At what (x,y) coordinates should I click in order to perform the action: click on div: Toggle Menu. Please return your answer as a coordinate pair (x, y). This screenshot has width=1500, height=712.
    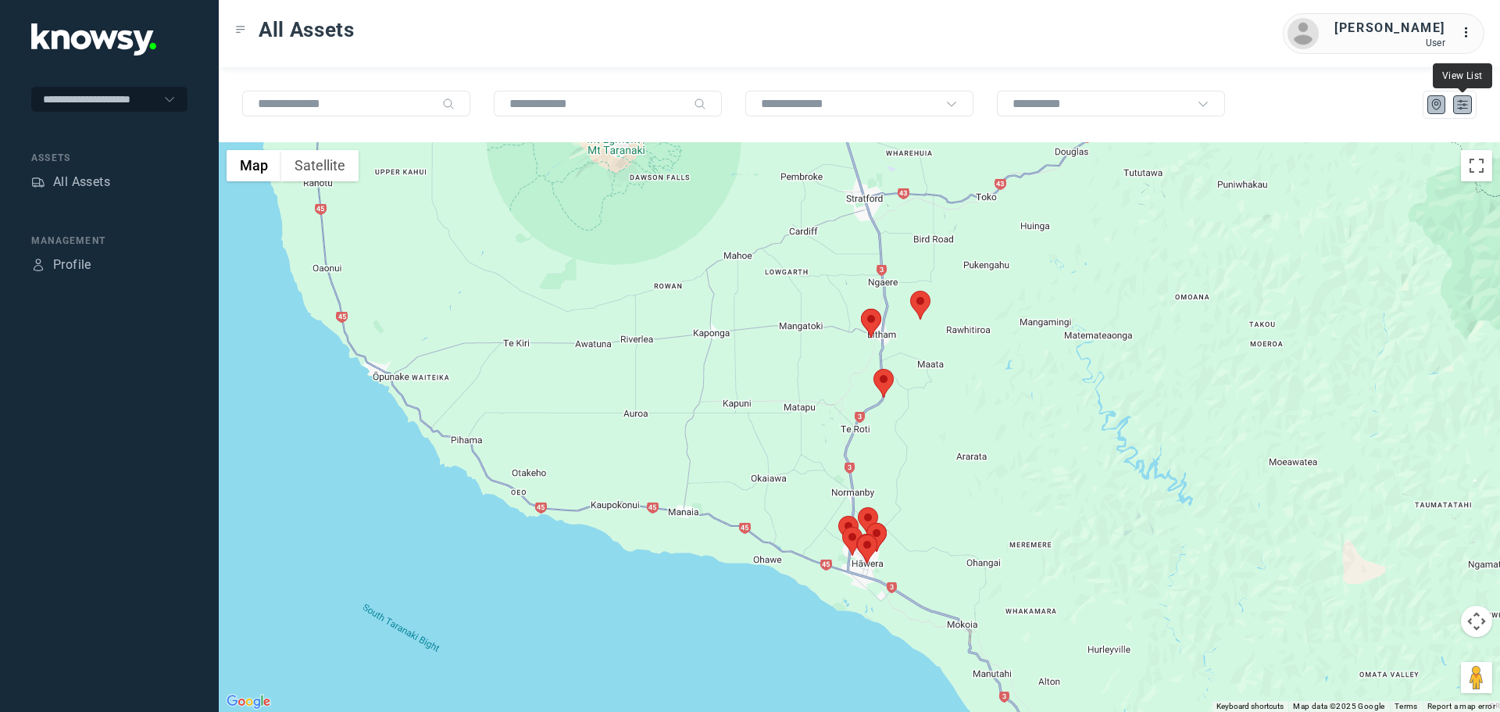
    Looking at the image, I should click on (241, 30).